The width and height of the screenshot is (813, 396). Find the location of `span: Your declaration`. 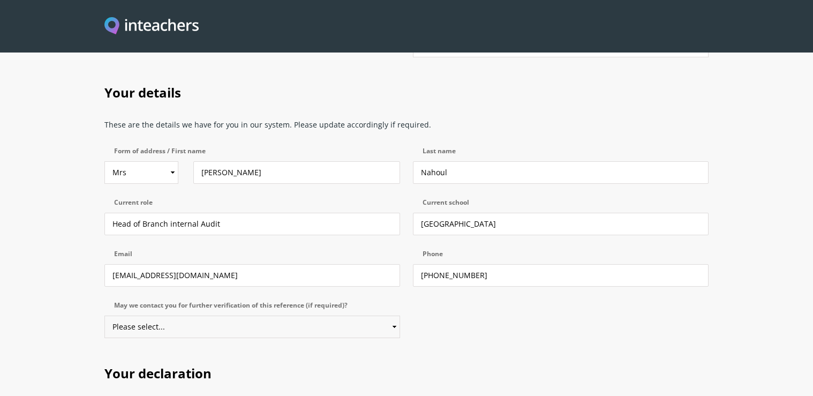

span: Your declaration is located at coordinates (158, 373).